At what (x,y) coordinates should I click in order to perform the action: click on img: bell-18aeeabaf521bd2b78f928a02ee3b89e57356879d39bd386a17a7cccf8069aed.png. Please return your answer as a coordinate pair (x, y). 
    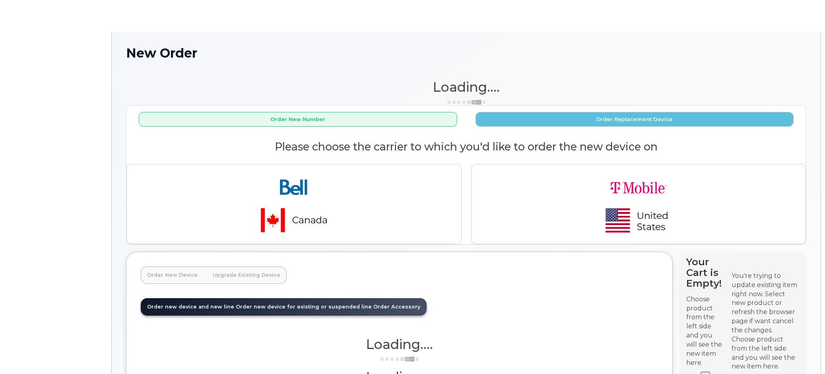
    Looking at the image, I should click on (294, 204).